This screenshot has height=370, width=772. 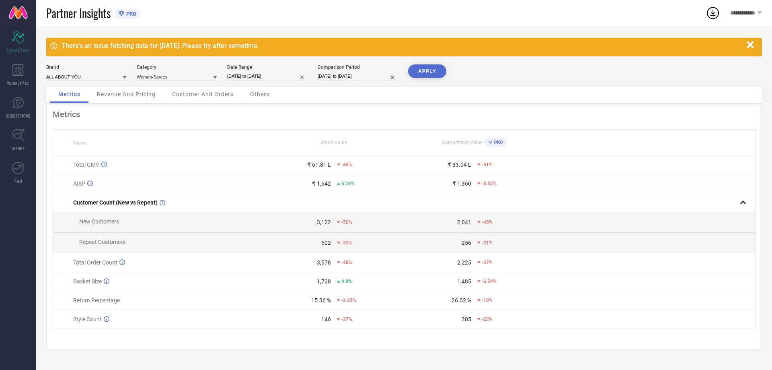 I want to click on span: Repeat Customers, so click(x=102, y=242).